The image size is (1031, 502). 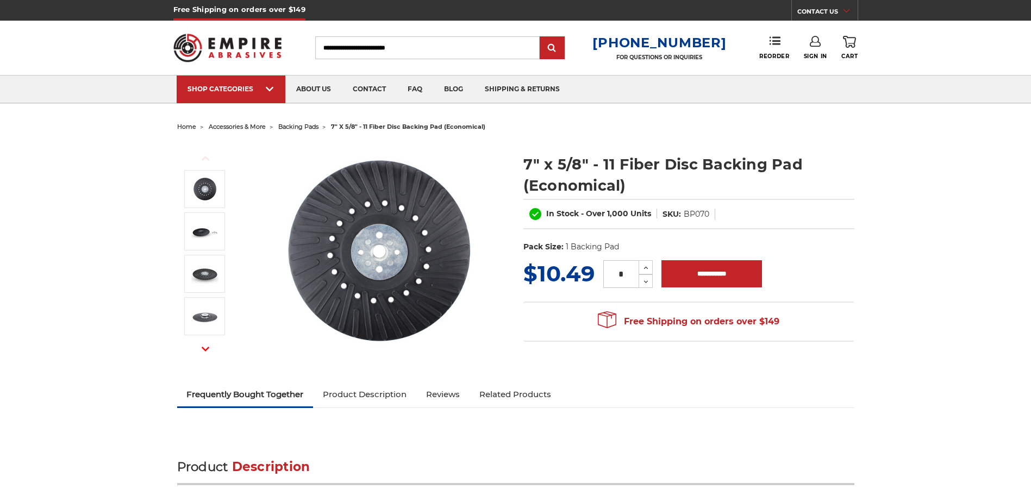 I want to click on span: Sign In, so click(x=815, y=56).